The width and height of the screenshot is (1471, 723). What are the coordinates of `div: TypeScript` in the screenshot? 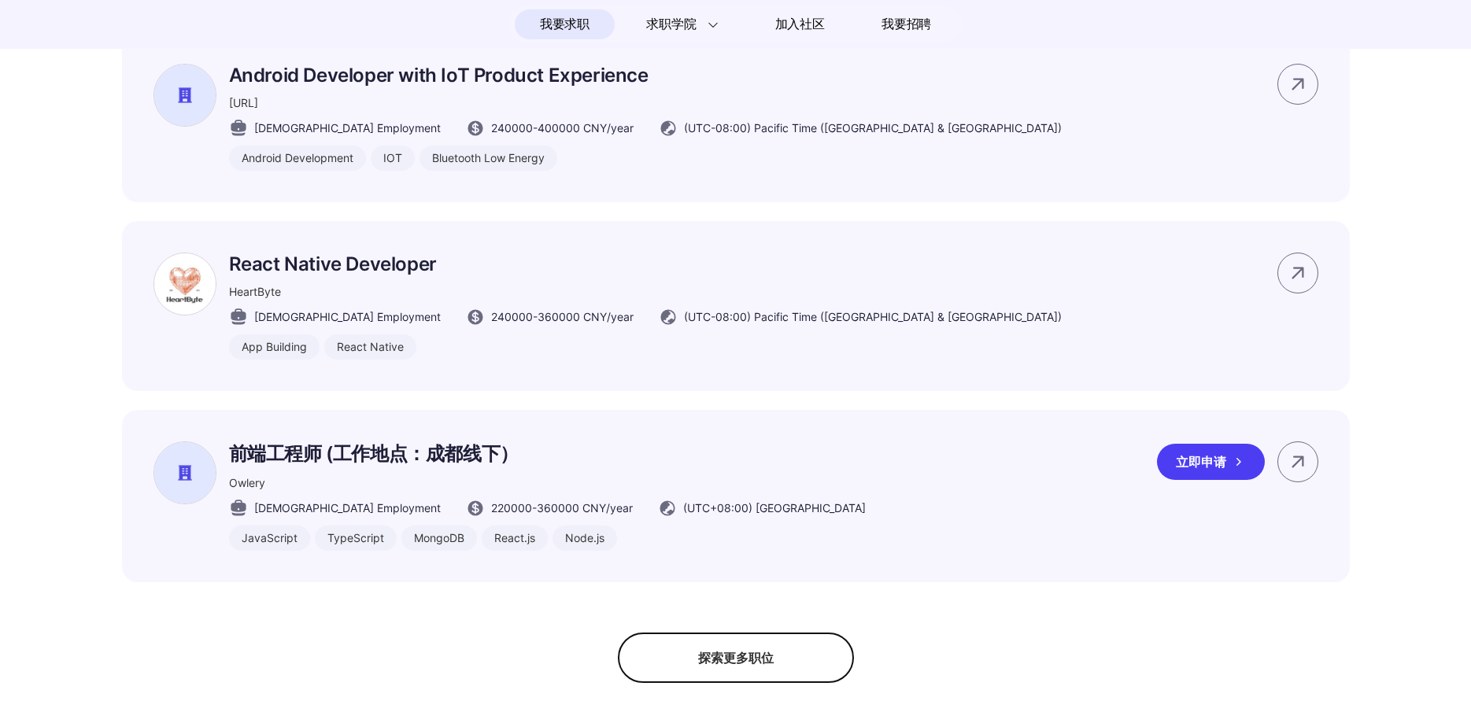 It's located at (356, 538).